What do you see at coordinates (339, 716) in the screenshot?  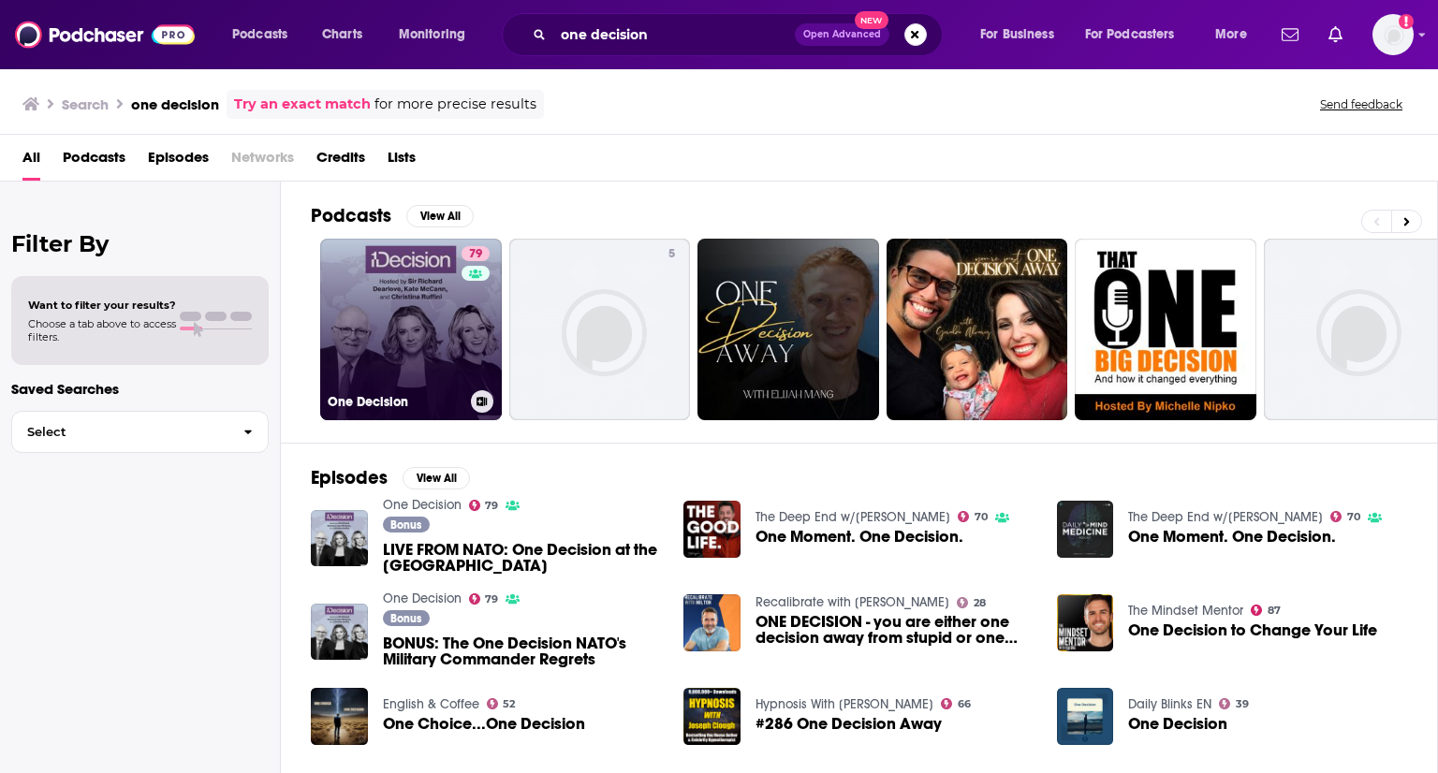 I see `img: One Choice...One Decision` at bounding box center [339, 716].